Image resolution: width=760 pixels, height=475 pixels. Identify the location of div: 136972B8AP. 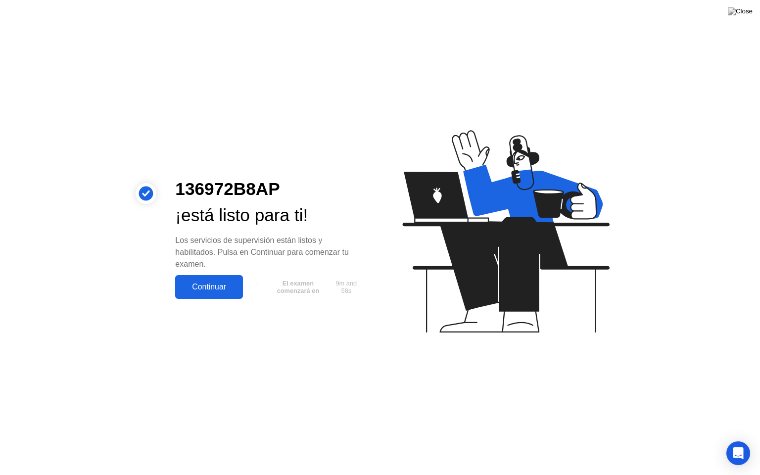
(270, 189).